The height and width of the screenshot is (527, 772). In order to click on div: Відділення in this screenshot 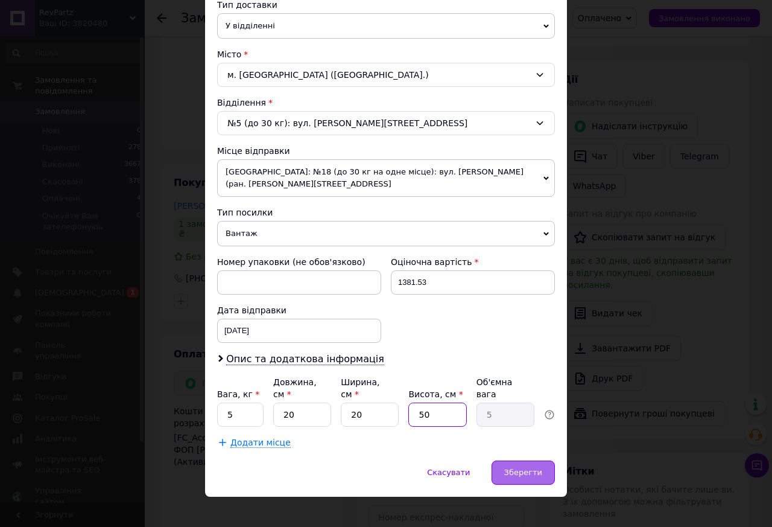, I will do `click(386, 103)`.